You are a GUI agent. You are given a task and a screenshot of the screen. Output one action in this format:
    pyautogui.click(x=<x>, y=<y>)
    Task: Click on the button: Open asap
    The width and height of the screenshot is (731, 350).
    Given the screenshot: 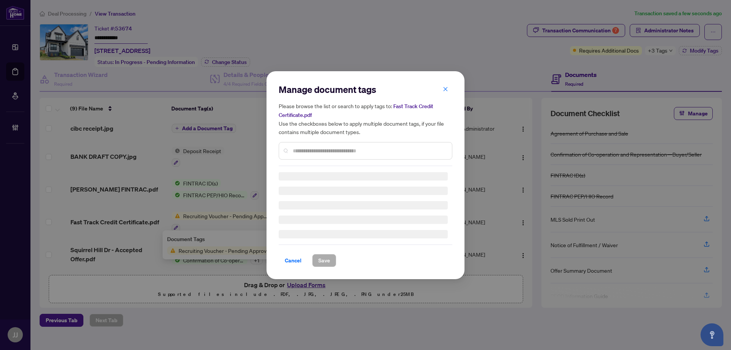 What is the action you would take?
    pyautogui.click(x=712, y=334)
    